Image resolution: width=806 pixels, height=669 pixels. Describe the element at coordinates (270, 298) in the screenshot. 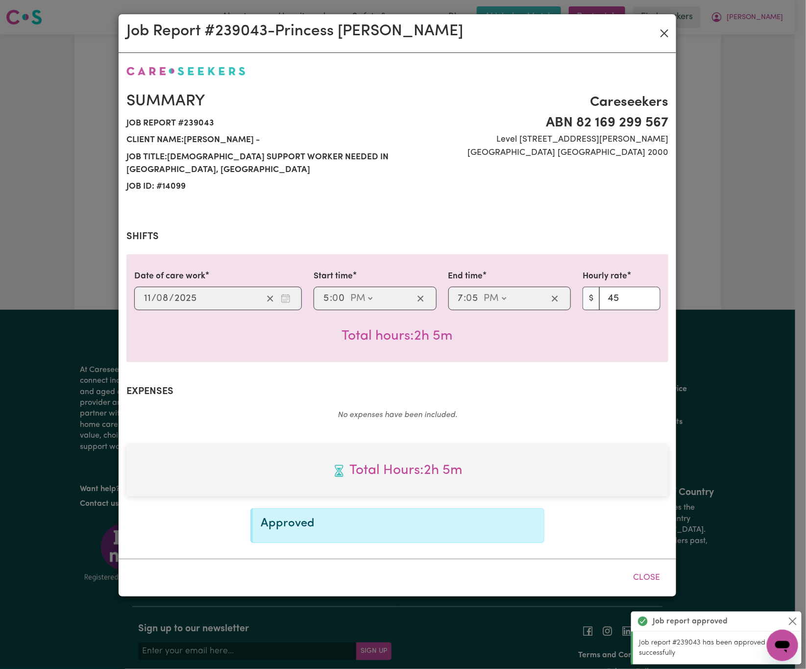

I see `button: Clear date` at that location.